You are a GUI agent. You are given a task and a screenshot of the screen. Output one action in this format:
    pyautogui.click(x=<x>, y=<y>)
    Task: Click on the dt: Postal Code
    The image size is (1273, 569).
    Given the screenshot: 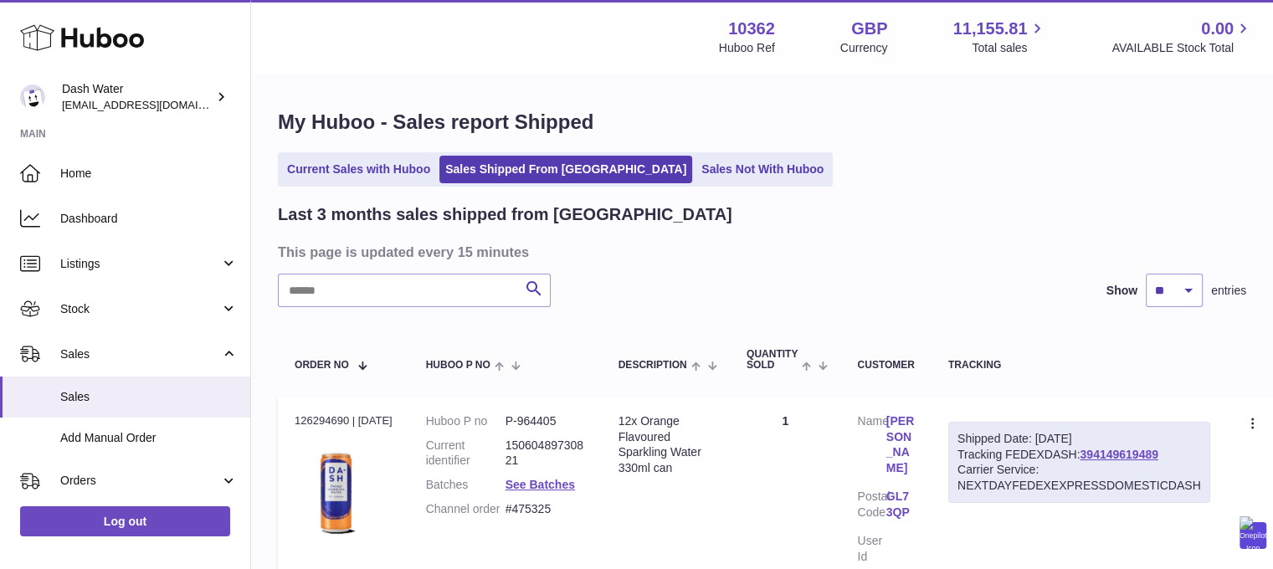 What is the action you would take?
    pyautogui.click(x=871, y=506)
    